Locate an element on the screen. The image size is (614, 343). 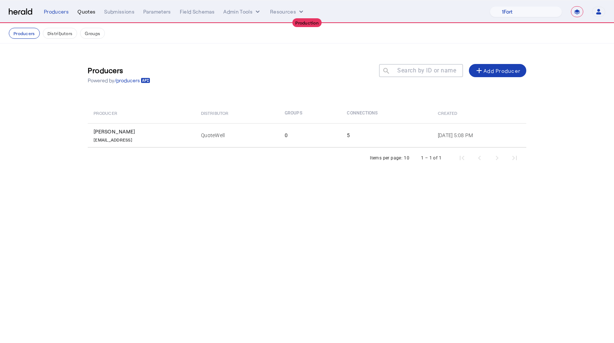
div: Add Producer is located at coordinates (497, 71).